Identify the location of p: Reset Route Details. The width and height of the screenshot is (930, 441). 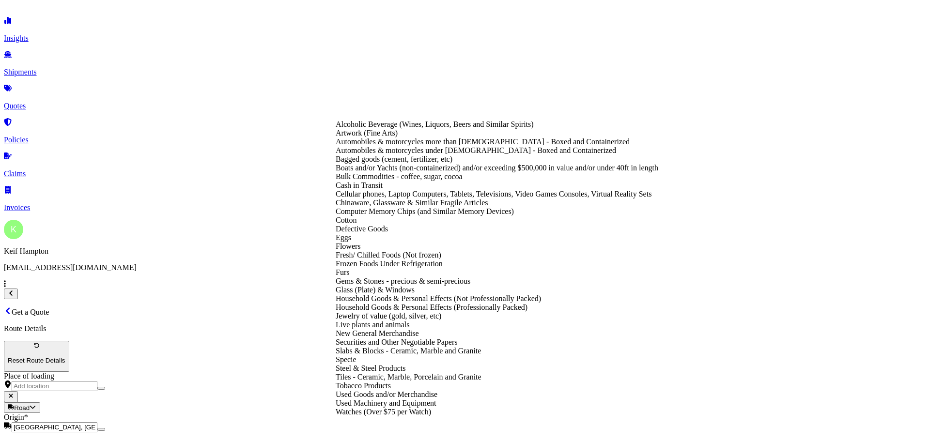
(36, 360).